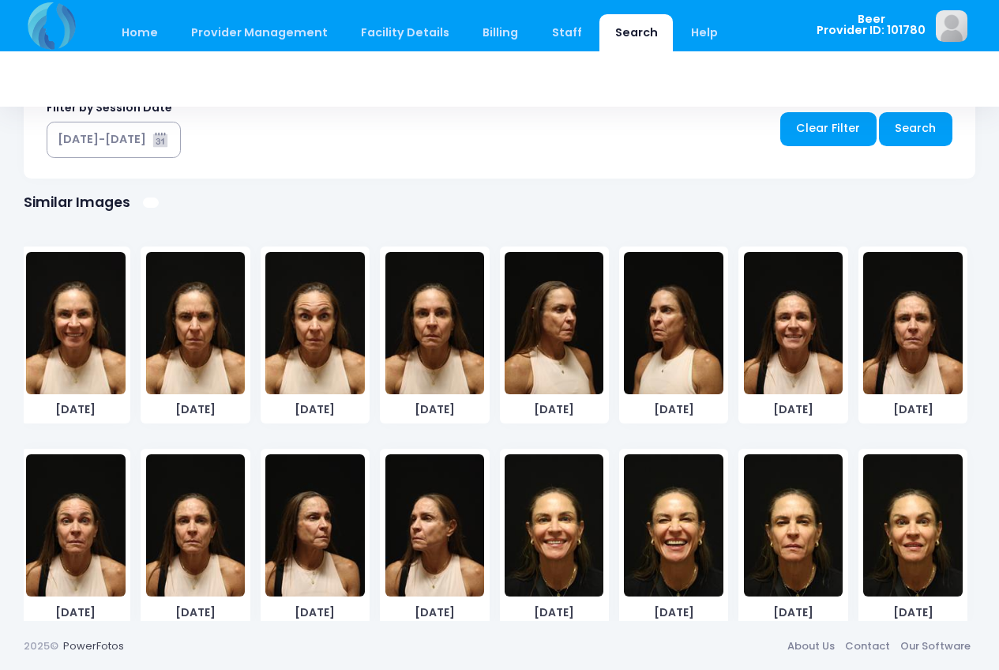 The width and height of the screenshot is (999, 670). What do you see at coordinates (829, 129) in the screenshot?
I see `a: Clear Filter` at bounding box center [829, 129].